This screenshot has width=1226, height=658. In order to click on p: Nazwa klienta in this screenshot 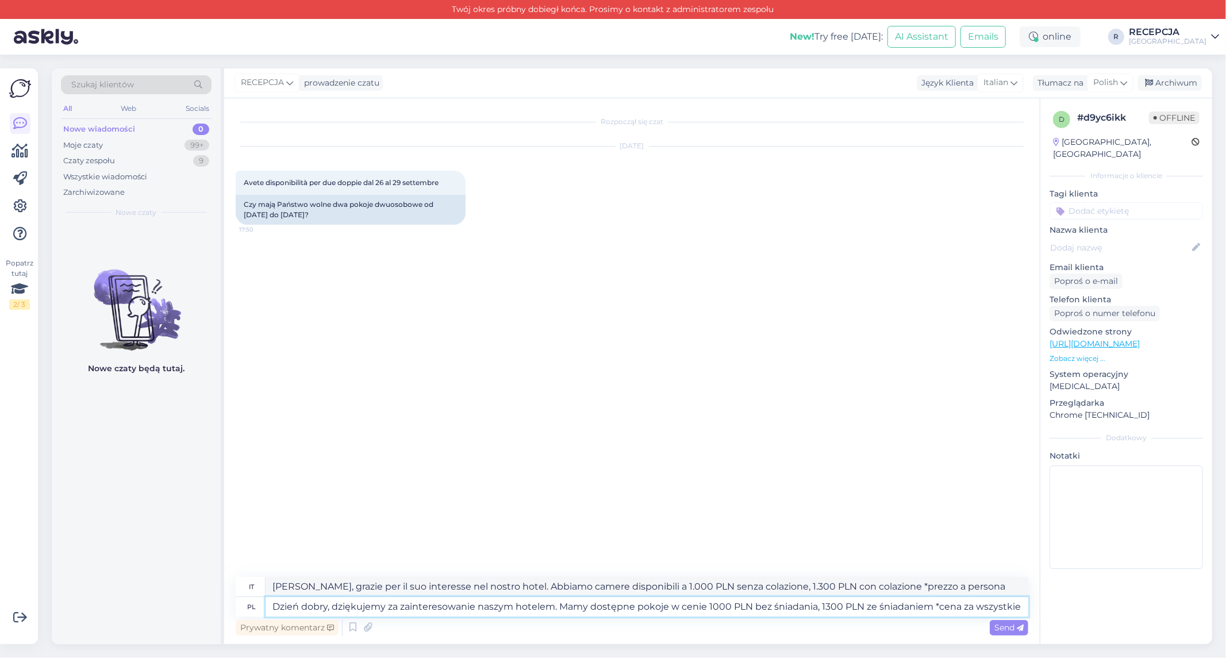, I will do `click(1126, 230)`.